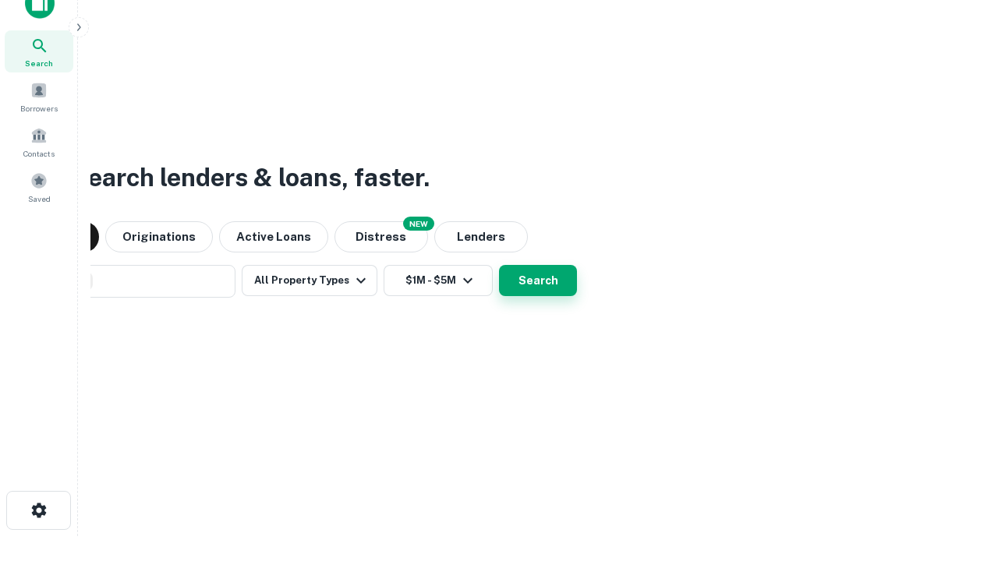 Image resolution: width=998 pixels, height=561 pixels. Describe the element at coordinates (39, 97) in the screenshot. I see `div: Borrowers` at that location.